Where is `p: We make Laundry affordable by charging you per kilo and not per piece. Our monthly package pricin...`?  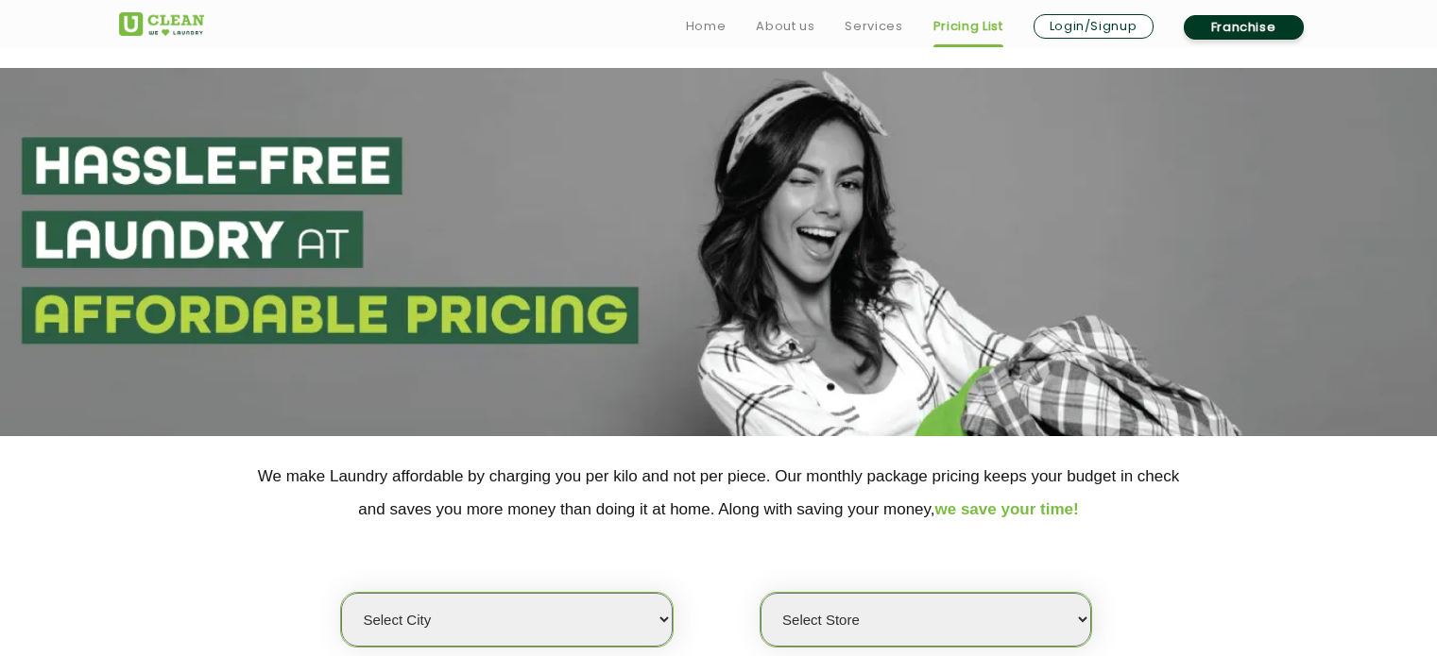 p: We make Laundry affordable by charging you per kilo and not per piece. Our monthly package pricin... is located at coordinates (719, 493).